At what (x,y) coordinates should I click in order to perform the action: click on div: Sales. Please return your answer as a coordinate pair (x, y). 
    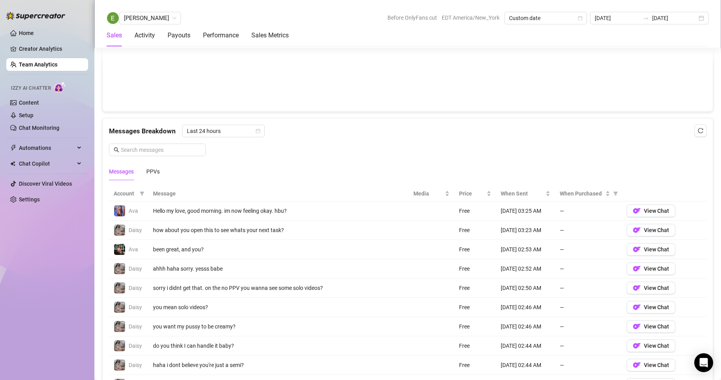
    Looking at the image, I should click on (114, 35).